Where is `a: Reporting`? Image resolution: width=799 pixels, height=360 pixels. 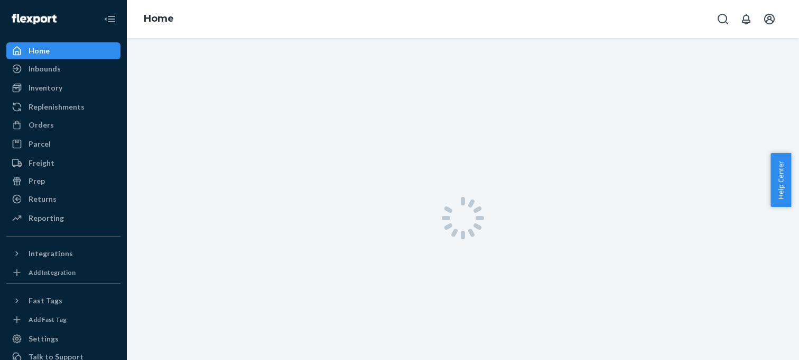 a: Reporting is located at coordinates (63, 218).